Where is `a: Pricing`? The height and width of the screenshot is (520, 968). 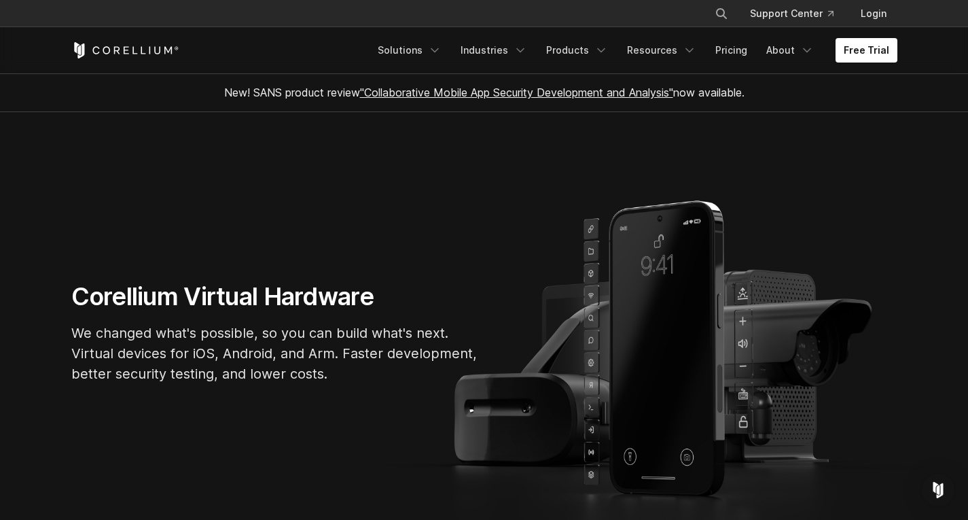 a: Pricing is located at coordinates (731, 50).